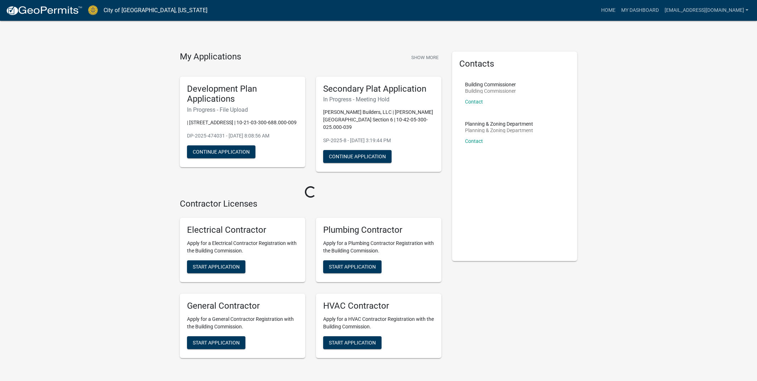 This screenshot has width=757, height=381. What do you see at coordinates (425, 57) in the screenshot?
I see `button: Show More` at bounding box center [425, 57].